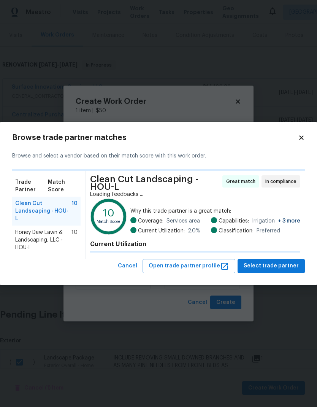 This screenshot has width=317, height=407. I want to click on span: Coverage:, so click(151, 221).